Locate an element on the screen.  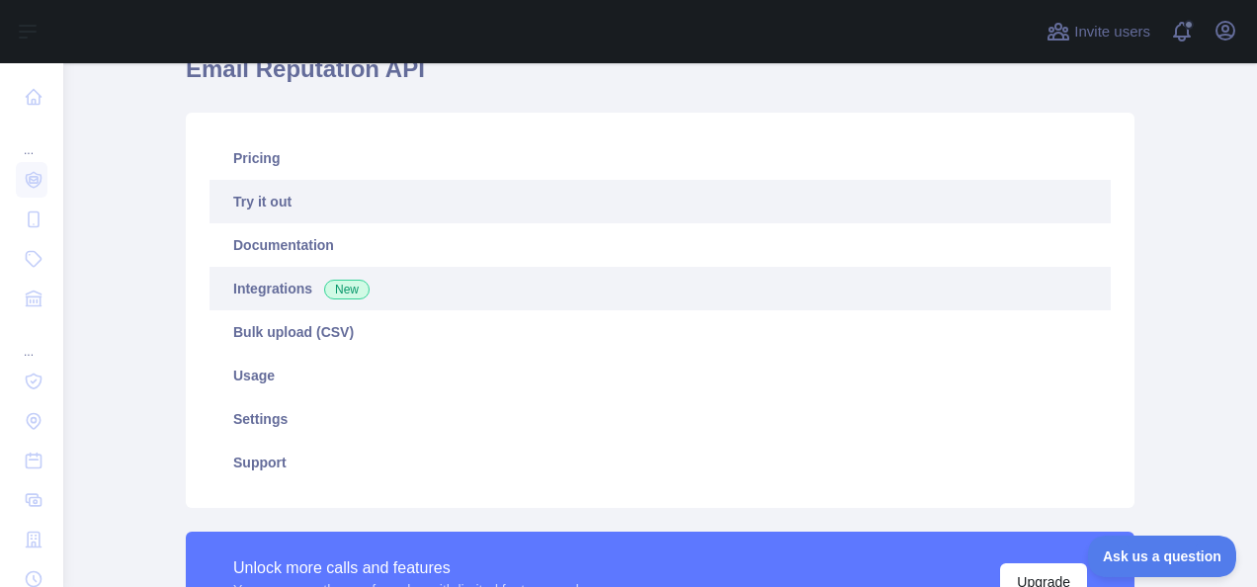
a: Pricing is located at coordinates (660, 158).